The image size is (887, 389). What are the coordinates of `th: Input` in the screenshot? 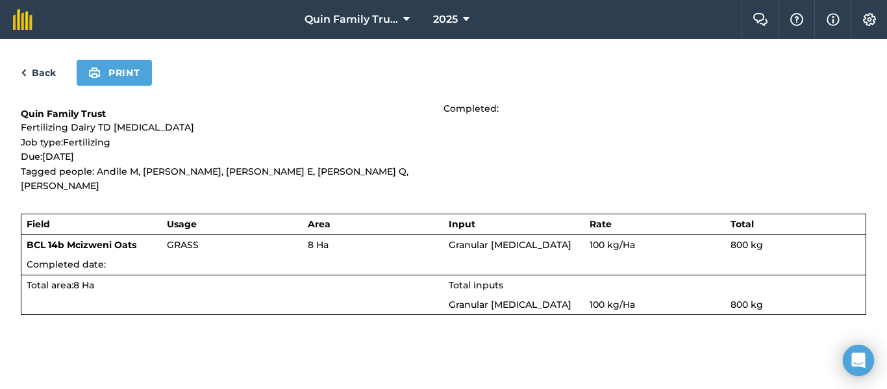 It's located at (514, 224).